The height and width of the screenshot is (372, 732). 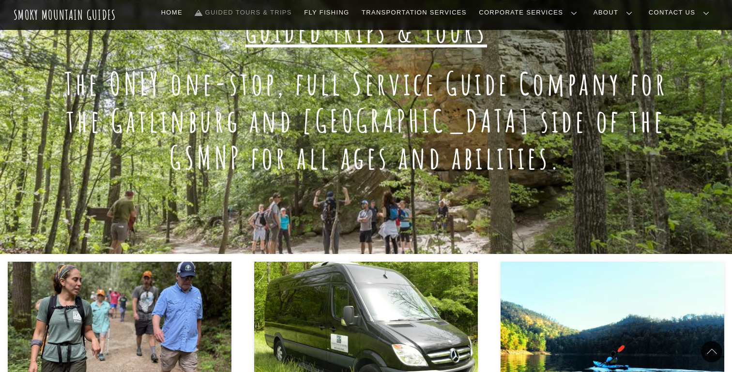 I want to click on a: Contact Us, so click(x=681, y=13).